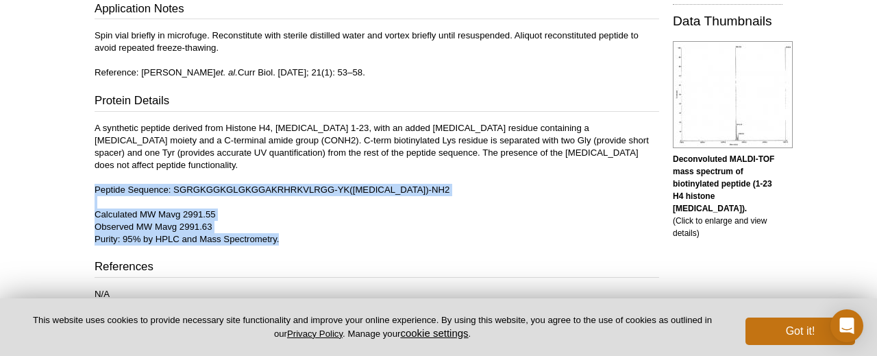 This screenshot has width=877, height=356. I want to click on h3: Protein Details, so click(377, 102).